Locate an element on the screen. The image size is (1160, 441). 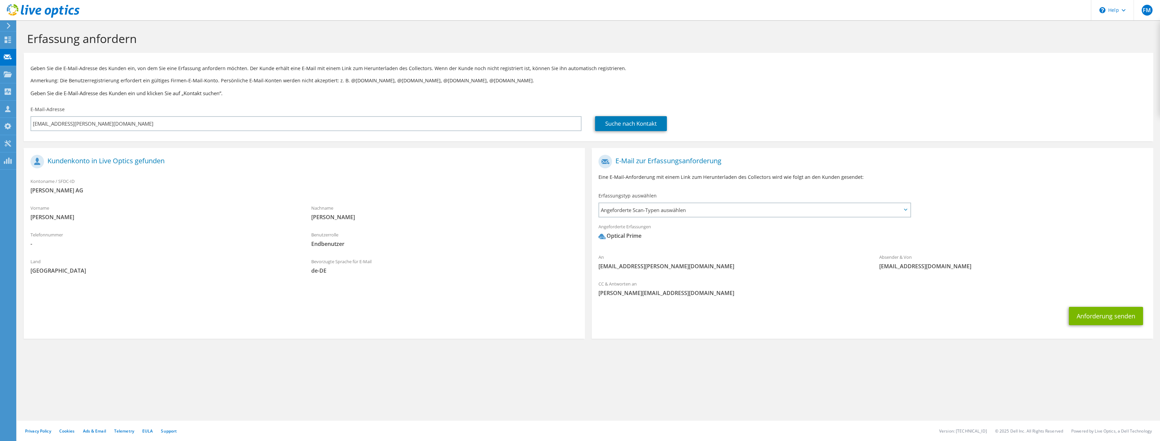
label: Erfassungstyp auswählen is located at coordinates (627, 196).